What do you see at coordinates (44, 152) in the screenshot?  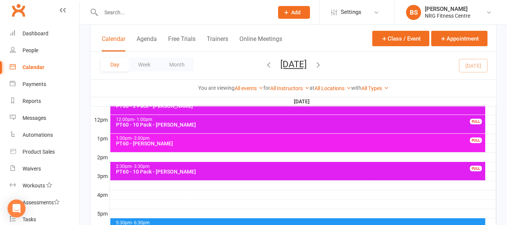 I see `a: Product Sales` at bounding box center [44, 152].